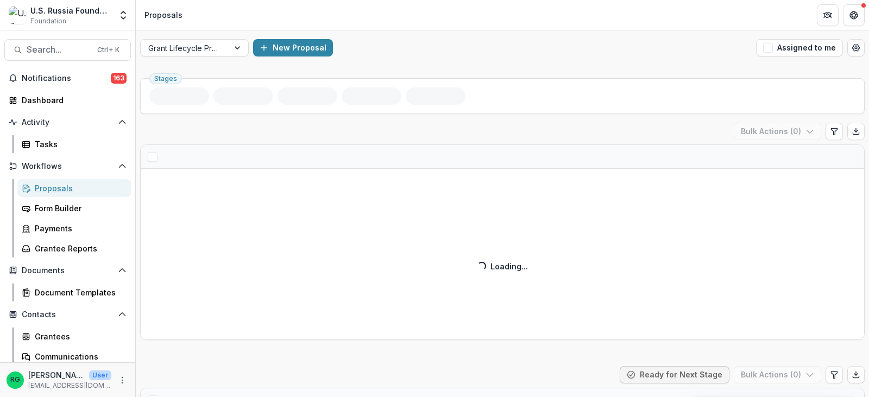  What do you see at coordinates (67, 100) in the screenshot?
I see `a: Dashboard` at bounding box center [67, 100].